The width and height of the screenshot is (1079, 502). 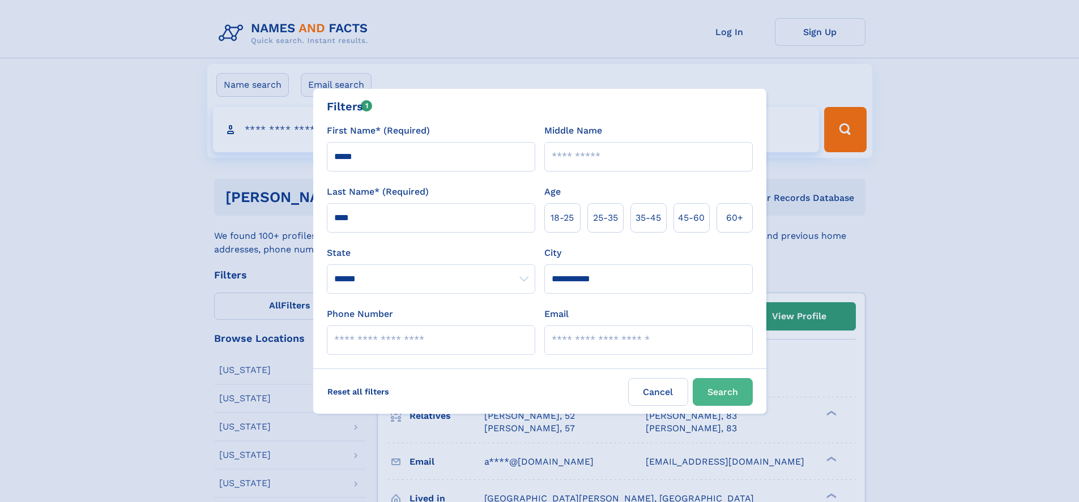 What do you see at coordinates (691, 218) in the screenshot?
I see `span: 45‑60` at bounding box center [691, 218].